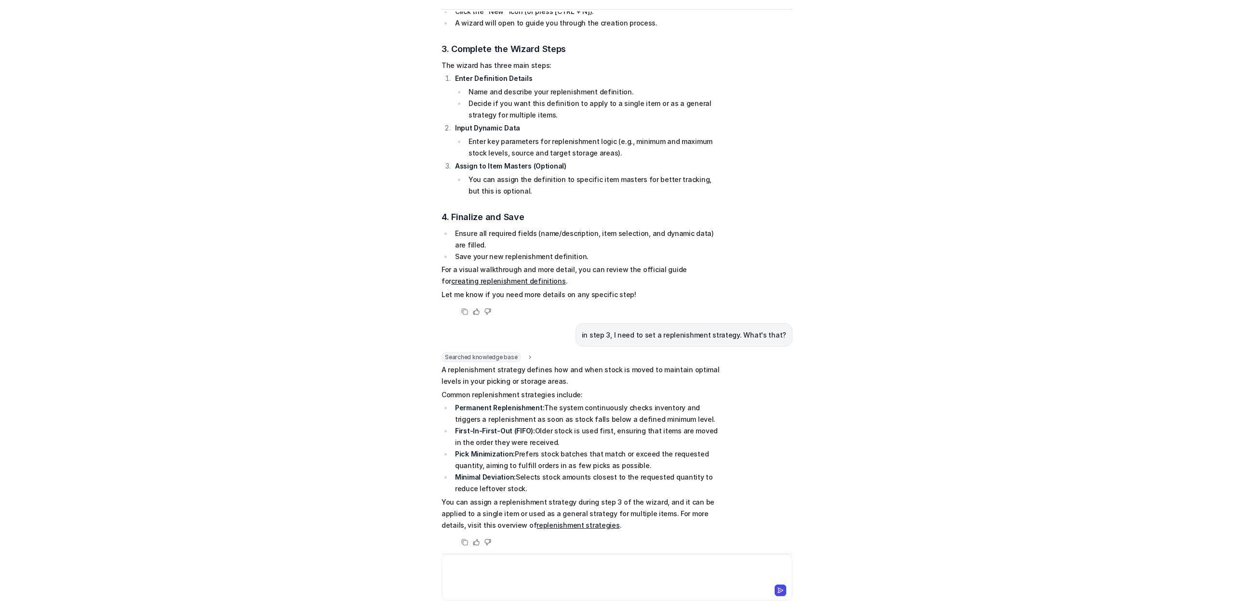  What do you see at coordinates (582, 66) in the screenshot?
I see `p: The wizard has three main steps:` at bounding box center [582, 66].